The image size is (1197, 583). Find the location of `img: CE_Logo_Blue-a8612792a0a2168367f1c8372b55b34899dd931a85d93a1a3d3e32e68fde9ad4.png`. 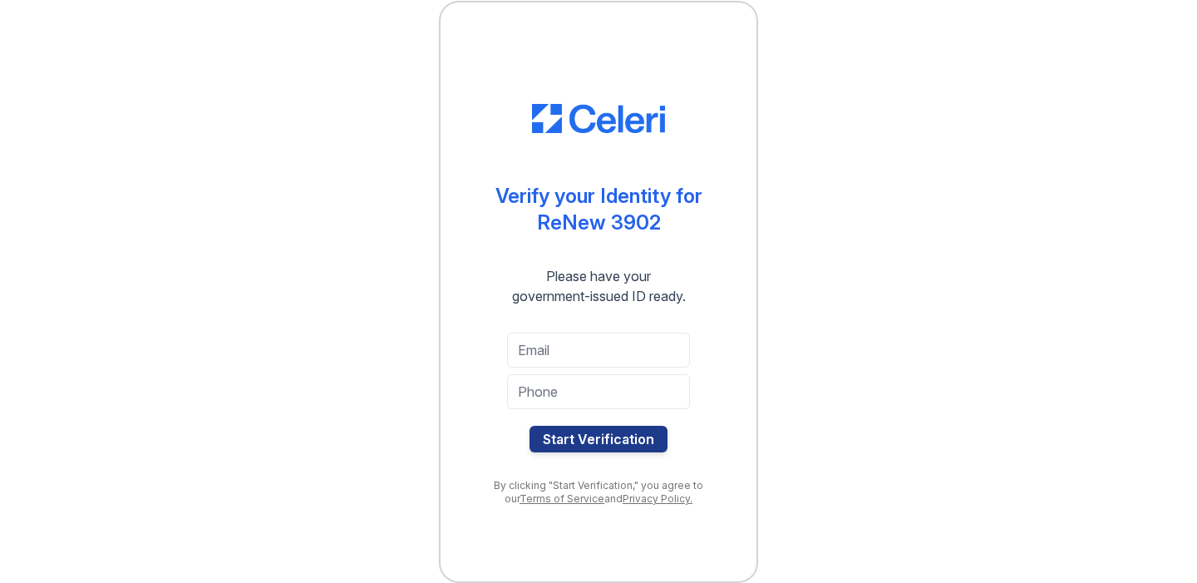

img: CE_Logo_Blue-a8612792a0a2168367f1c8372b55b34899dd931a85d93a1a3d3e32e68fde9ad4.png is located at coordinates (599, 119).